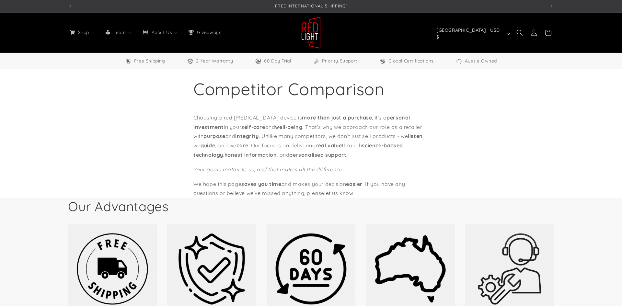 The height and width of the screenshot is (306, 622). What do you see at coordinates (208, 146) in the screenshot?
I see `strong: guide` at bounding box center [208, 146].